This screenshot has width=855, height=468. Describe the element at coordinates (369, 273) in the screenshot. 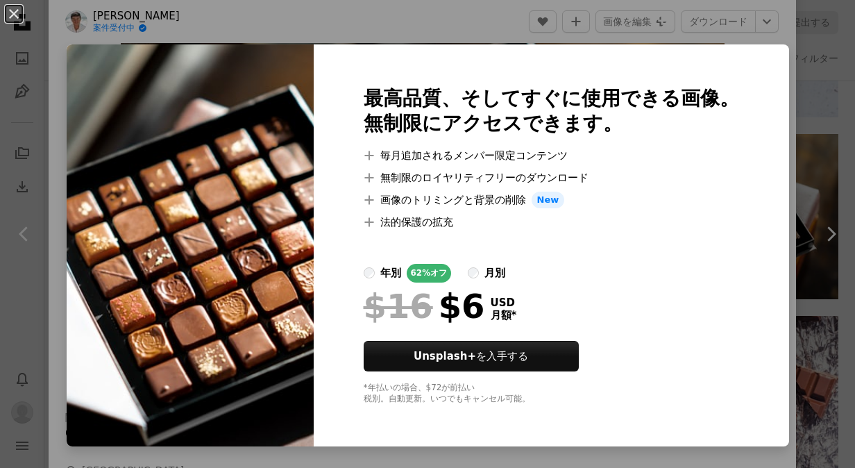

I see `input: 年別62%オフ` at that location.